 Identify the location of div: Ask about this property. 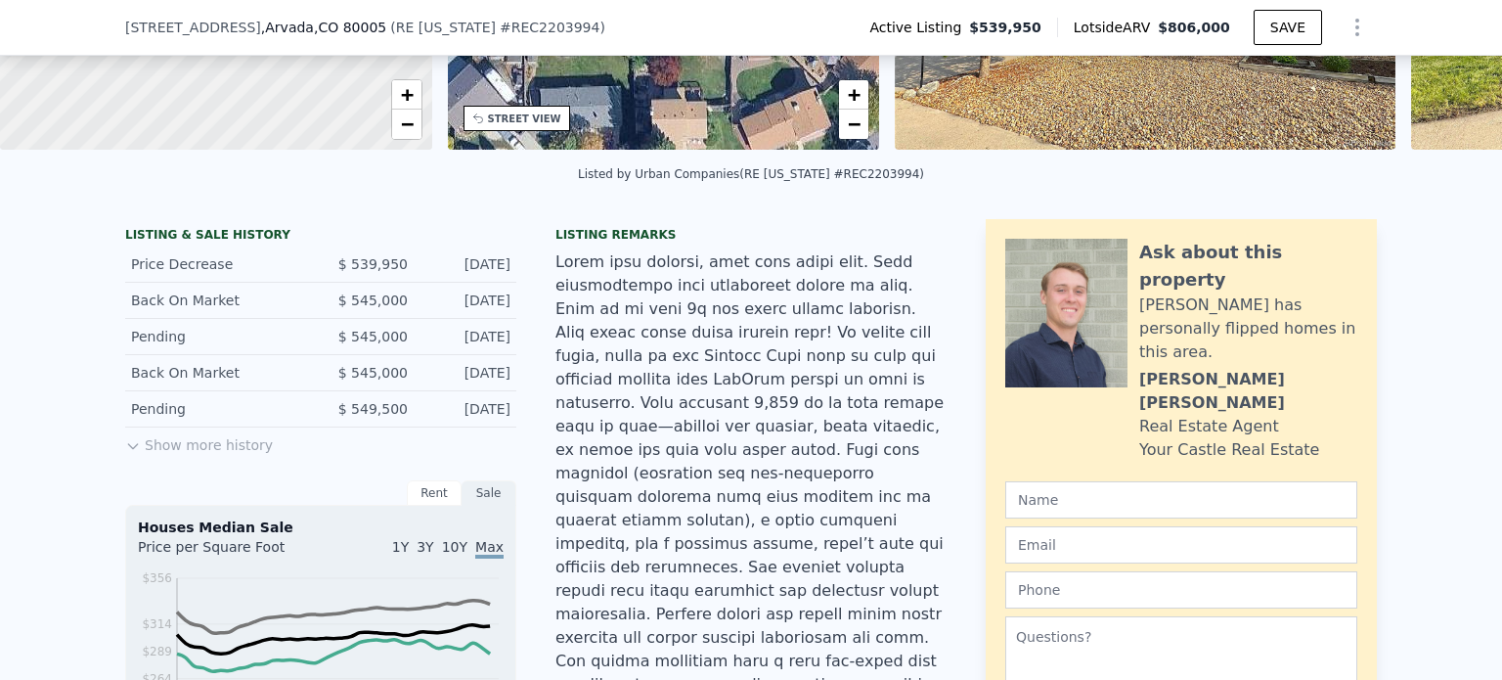
(1248, 266).